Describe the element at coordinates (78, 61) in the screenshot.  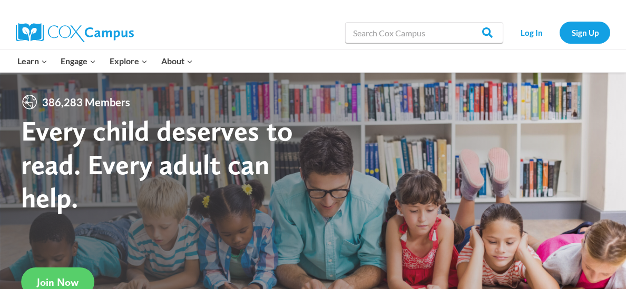
I see `span: Engage` at that location.